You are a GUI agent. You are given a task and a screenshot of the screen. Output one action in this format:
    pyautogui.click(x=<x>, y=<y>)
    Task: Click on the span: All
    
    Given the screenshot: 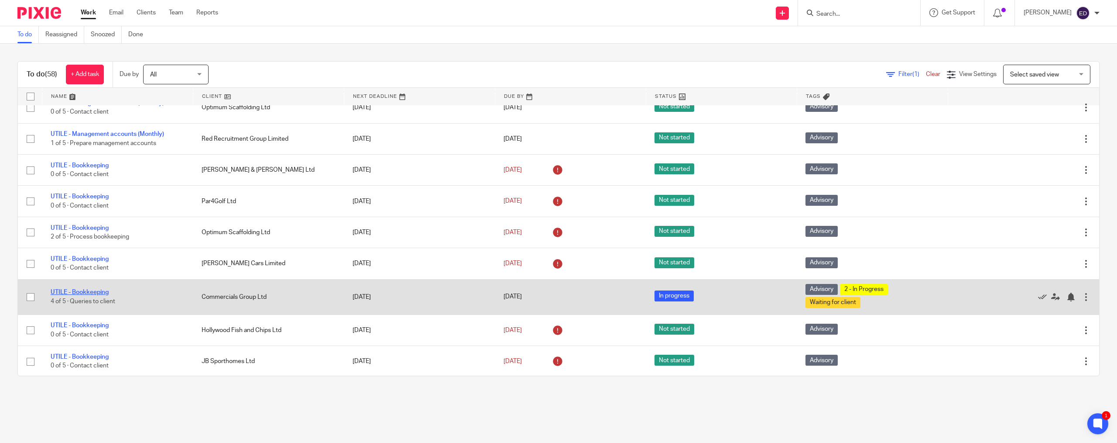 What is the action you would take?
    pyautogui.click(x=153, y=75)
    